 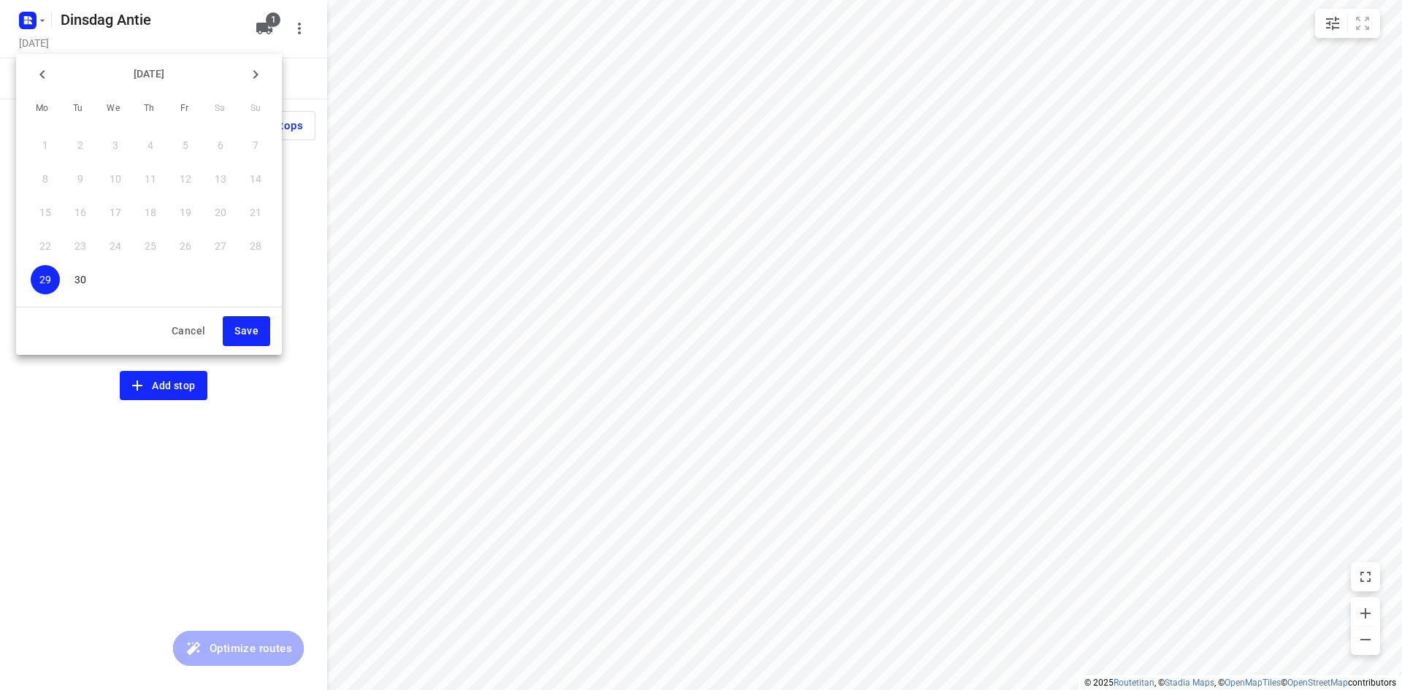 I want to click on button: 4, so click(x=150, y=145).